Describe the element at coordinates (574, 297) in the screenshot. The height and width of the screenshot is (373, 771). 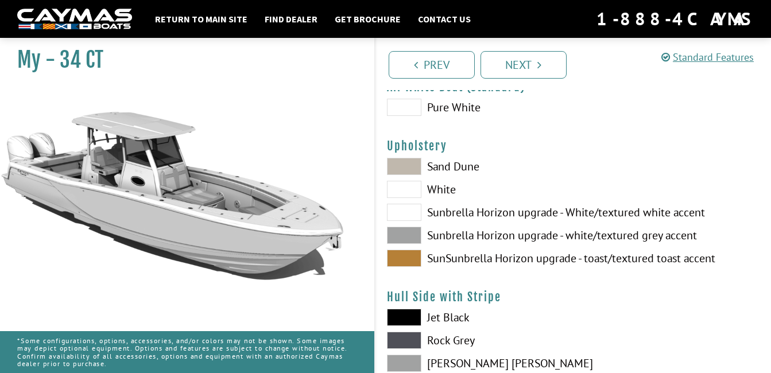
I see `h4: Hull Side with Stripe` at that location.